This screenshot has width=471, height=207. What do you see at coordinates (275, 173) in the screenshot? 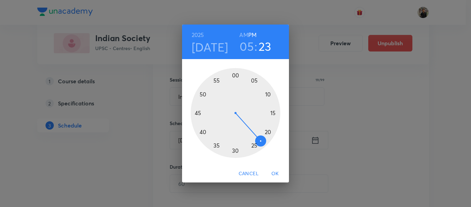
I see `span: OK` at bounding box center [275, 173].